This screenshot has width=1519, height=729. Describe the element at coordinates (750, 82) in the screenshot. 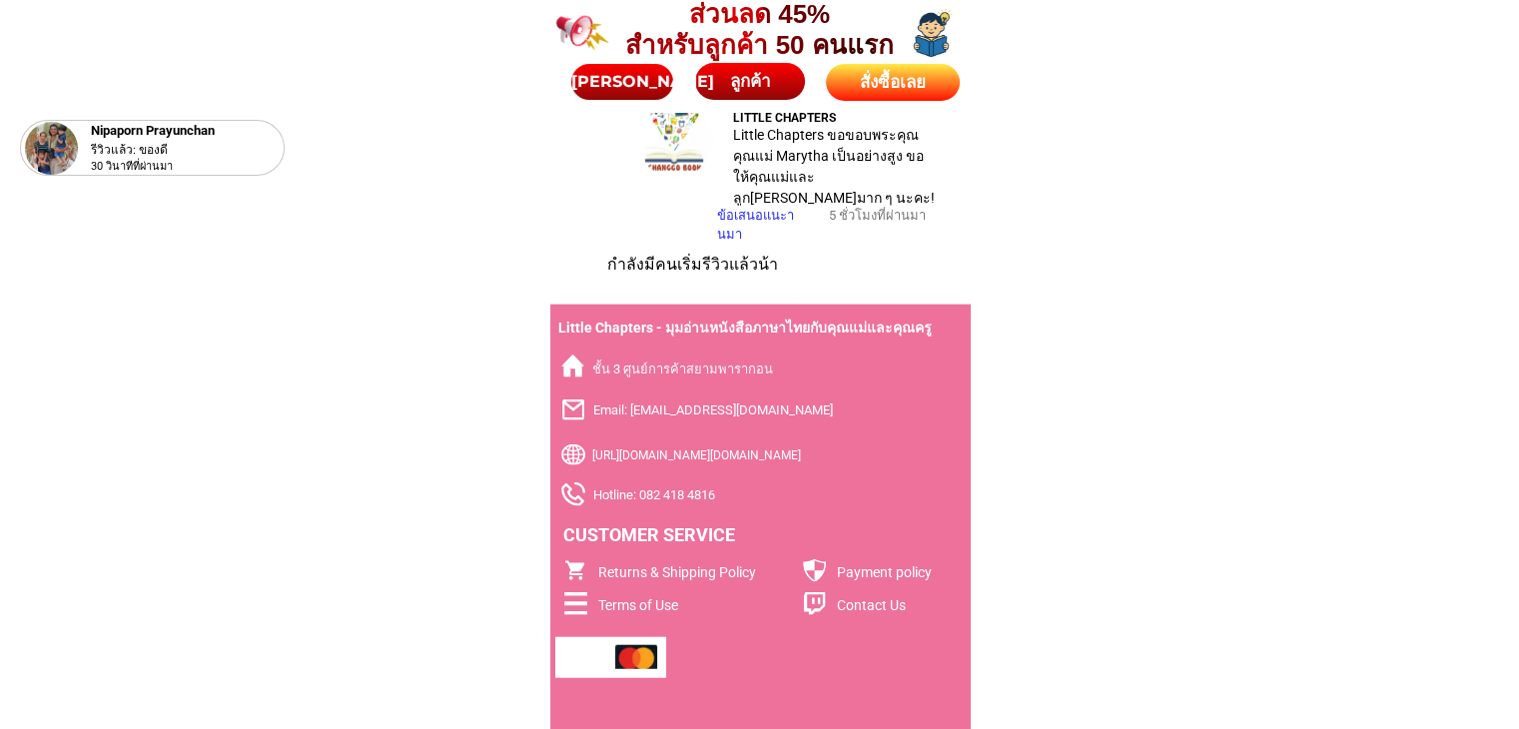

I see `div: ลูกค้า` at that location.